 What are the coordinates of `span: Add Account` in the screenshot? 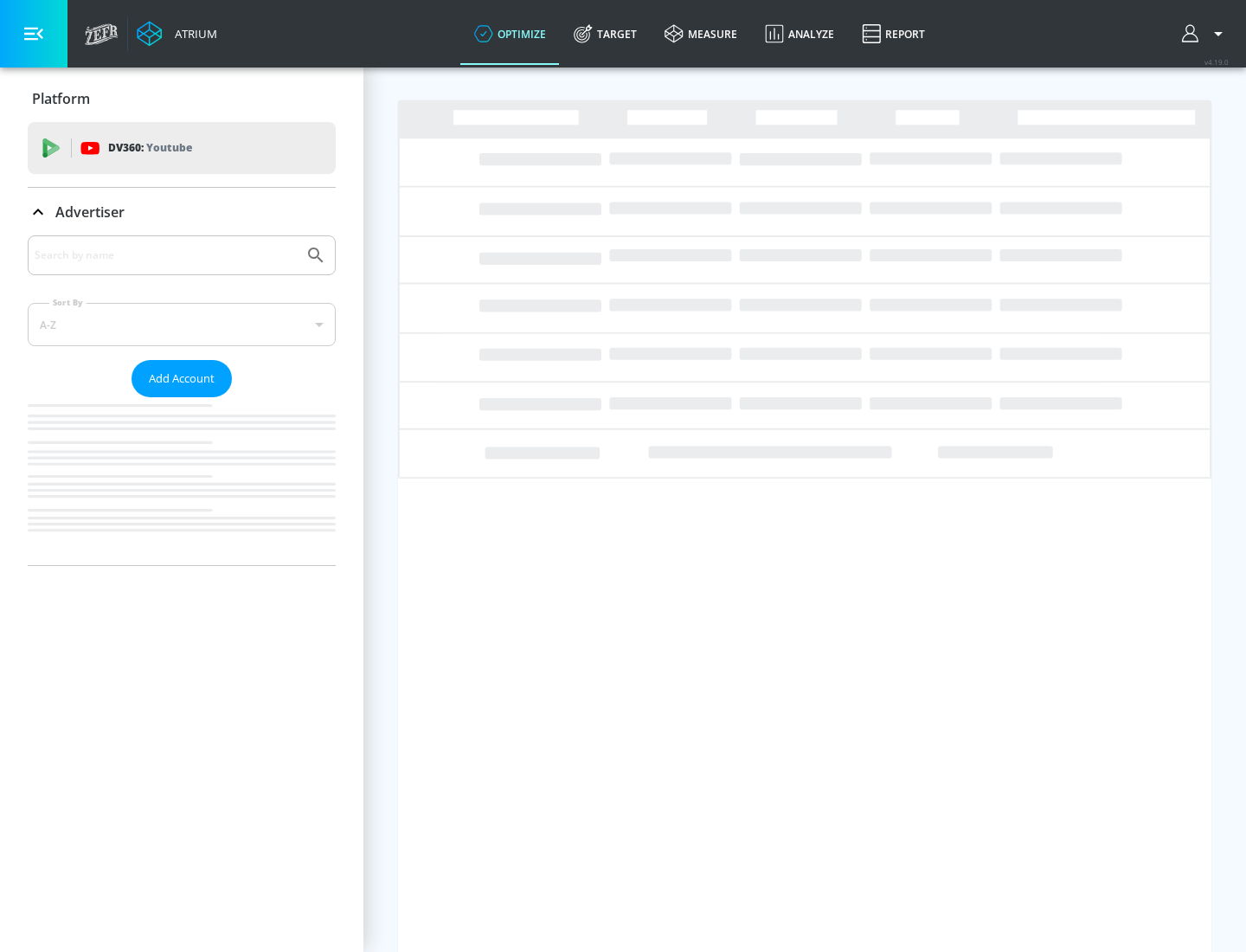 It's located at (181, 378).